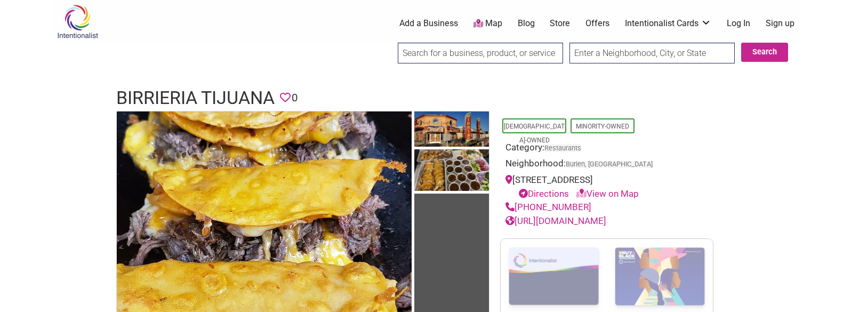 The width and height of the screenshot is (851, 312). What do you see at coordinates (526, 23) in the screenshot?
I see `a: Blog` at bounding box center [526, 23].